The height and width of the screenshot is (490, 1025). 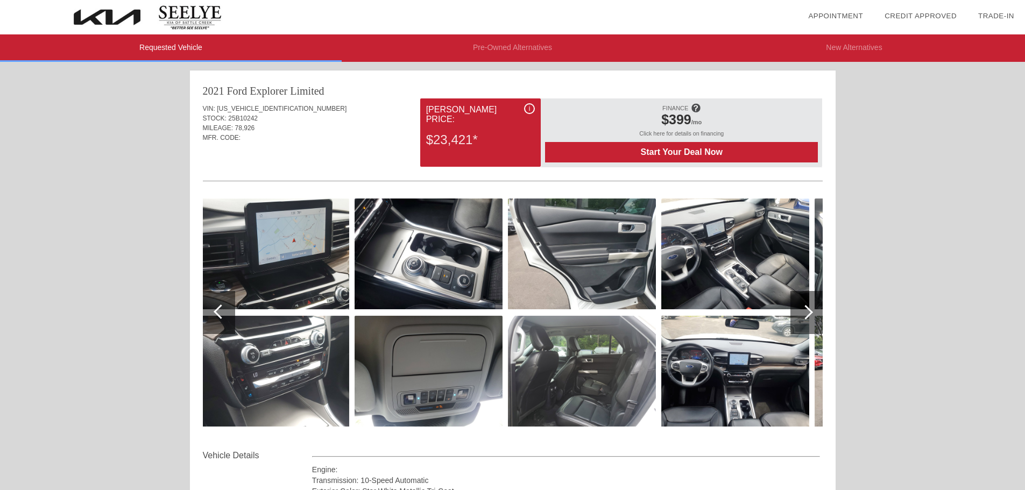 What do you see at coordinates (480, 140) in the screenshot?
I see `div: $23,421*` at bounding box center [480, 140].